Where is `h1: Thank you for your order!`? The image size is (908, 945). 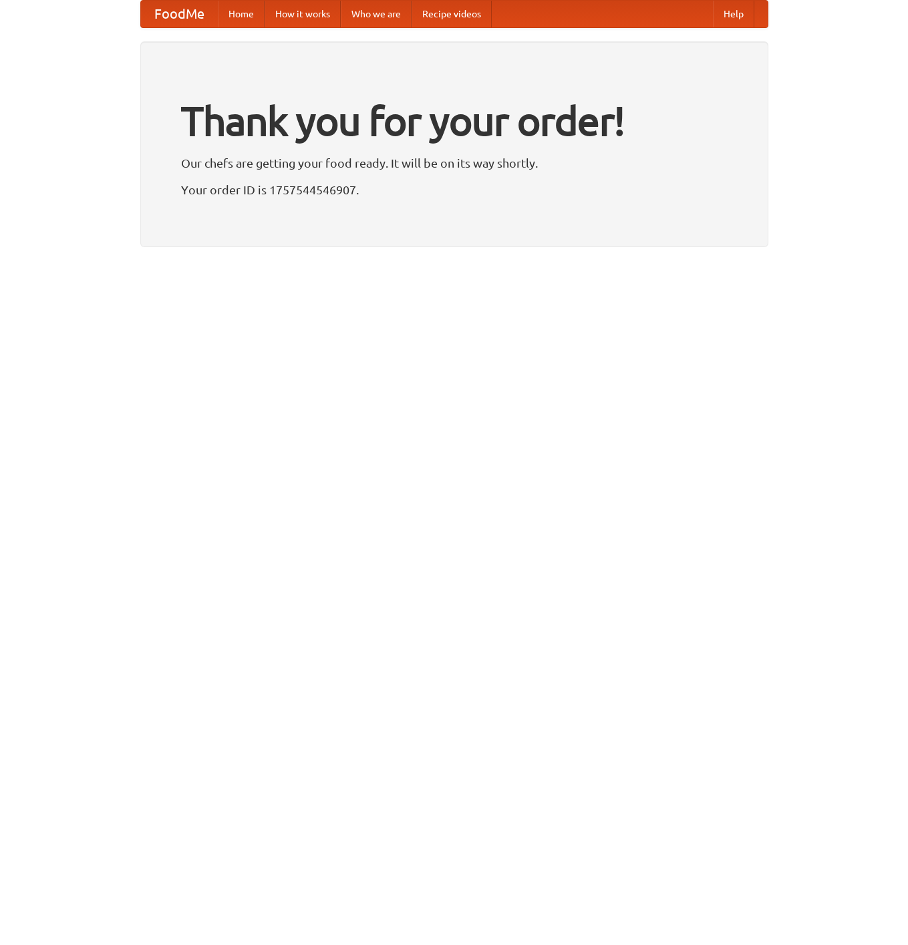 h1: Thank you for your order! is located at coordinates (454, 121).